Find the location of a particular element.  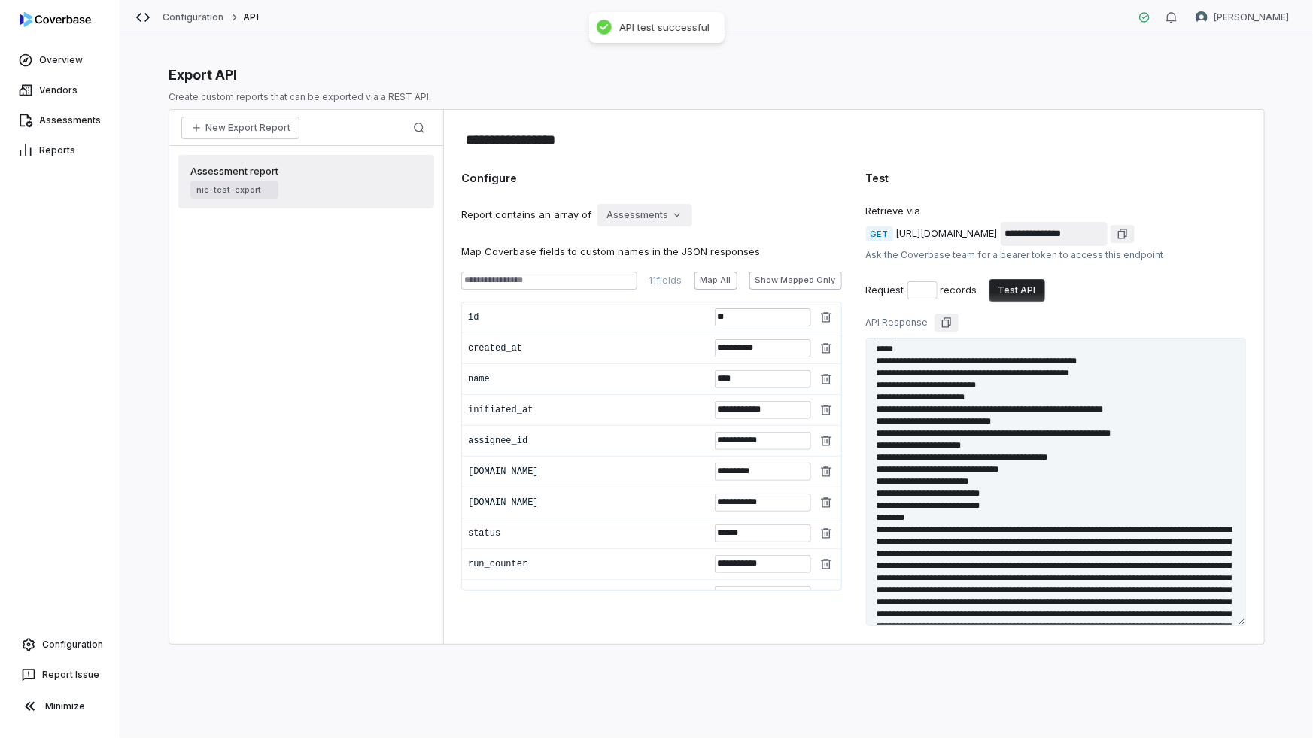

div: assignee_id is located at coordinates (586, 441).